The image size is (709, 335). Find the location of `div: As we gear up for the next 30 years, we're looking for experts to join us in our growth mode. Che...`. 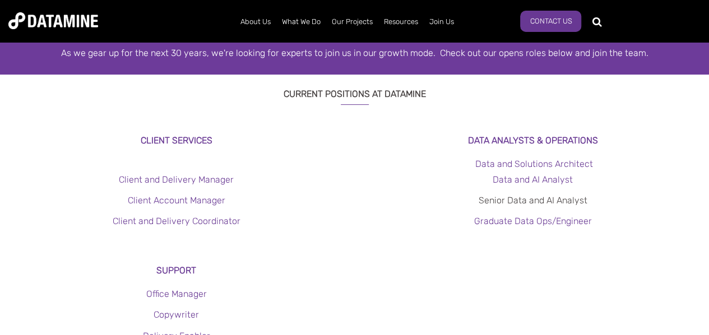

div: As we gear up for the next 30 years, we're looking for experts to join us in our growth mode. Che... is located at coordinates (355, 53).